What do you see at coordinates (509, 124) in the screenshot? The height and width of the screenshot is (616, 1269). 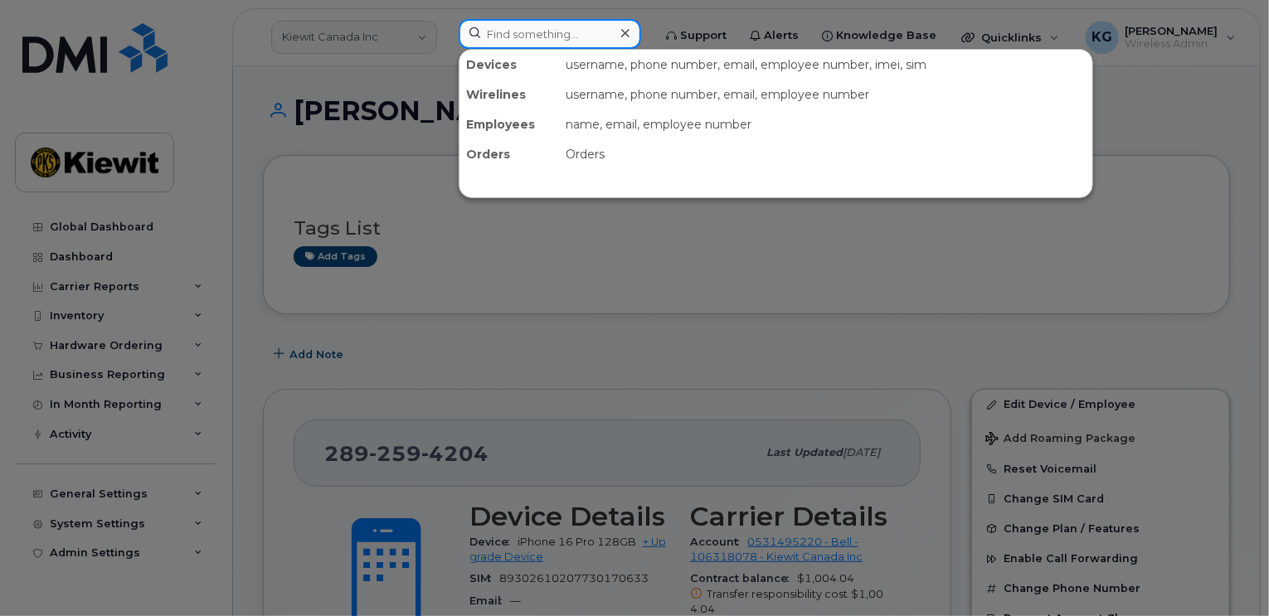 I see `div: Employees` at bounding box center [509, 124].